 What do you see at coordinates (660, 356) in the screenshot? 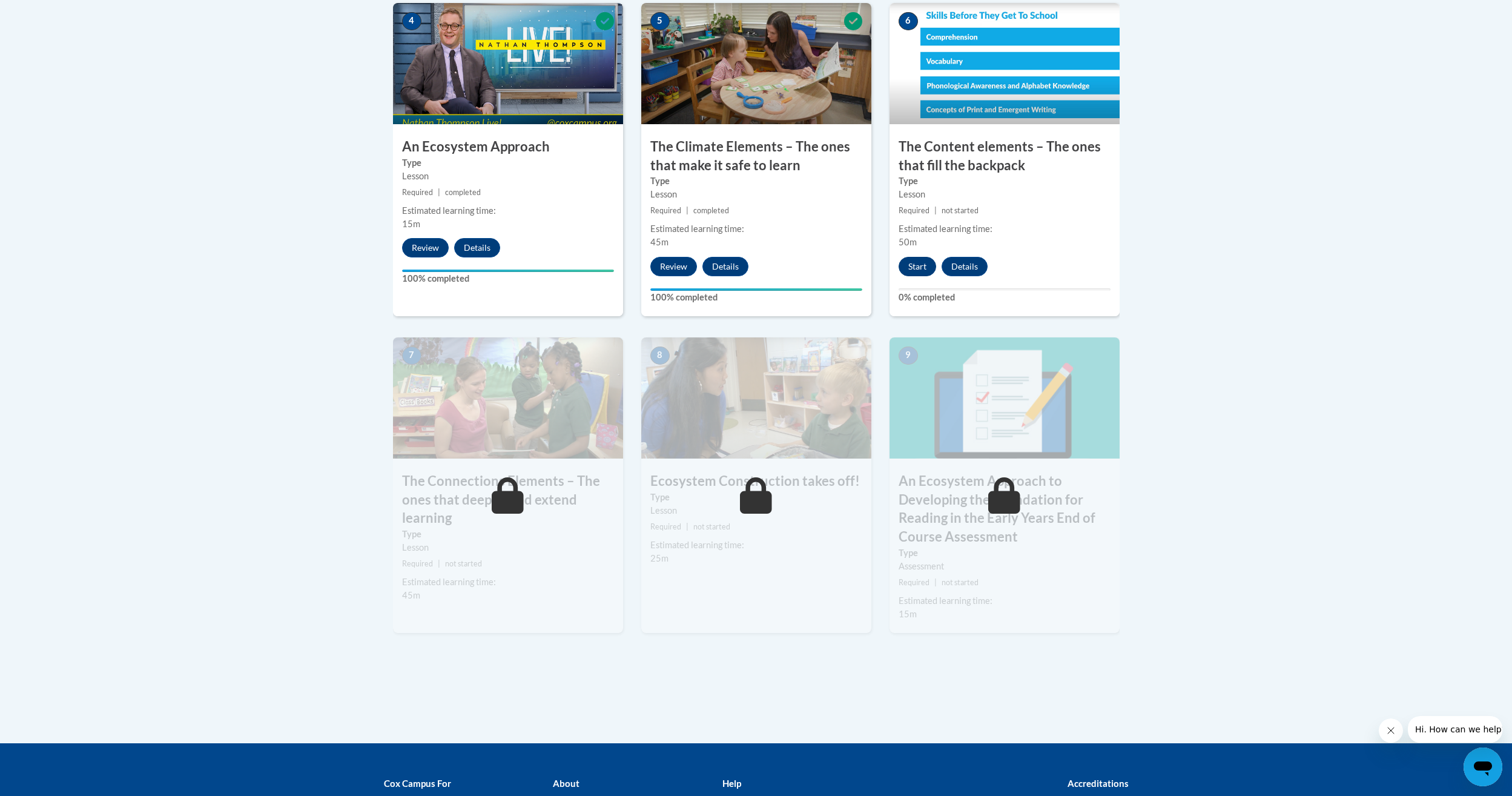
I see `span: 8` at bounding box center [660, 356].